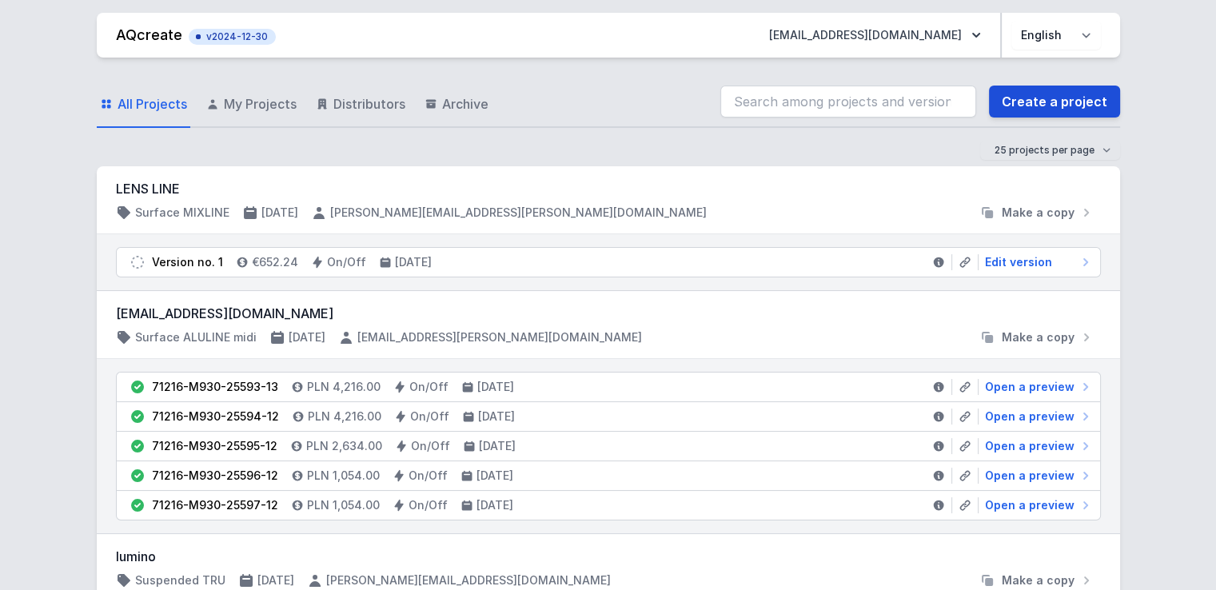 Image resolution: width=1216 pixels, height=590 pixels. Describe the element at coordinates (608, 189) in the screenshot. I see `h3: LENS LINE` at that location.